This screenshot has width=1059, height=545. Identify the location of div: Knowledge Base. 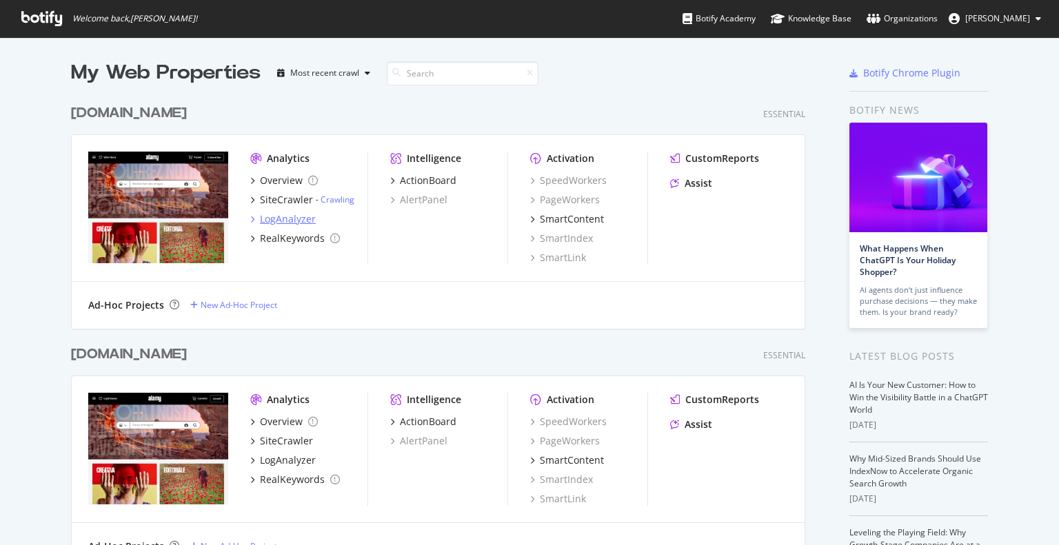
(811, 19).